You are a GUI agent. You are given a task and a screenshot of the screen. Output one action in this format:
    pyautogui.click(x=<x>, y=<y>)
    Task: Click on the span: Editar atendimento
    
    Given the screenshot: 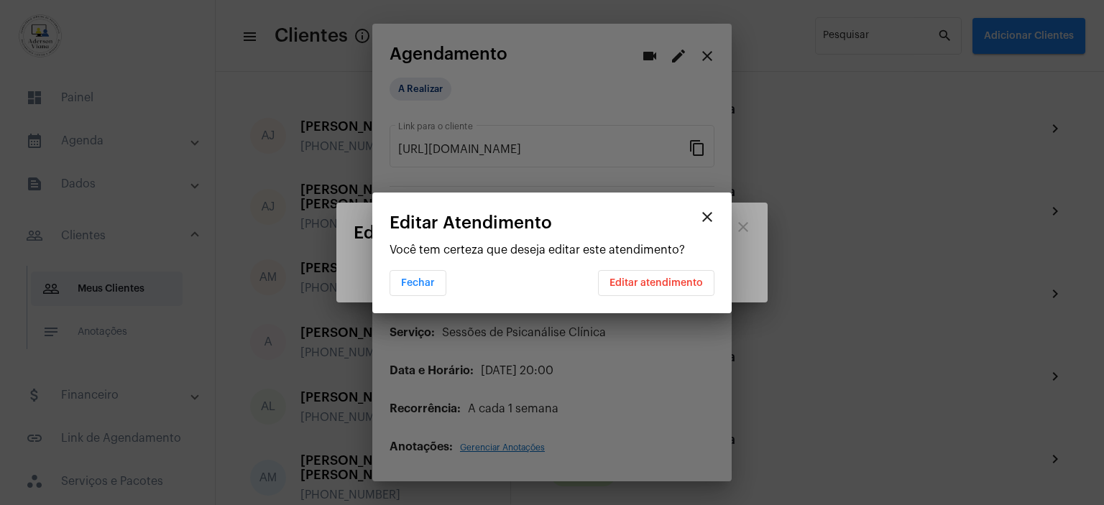 What is the action you would take?
    pyautogui.click(x=656, y=283)
    